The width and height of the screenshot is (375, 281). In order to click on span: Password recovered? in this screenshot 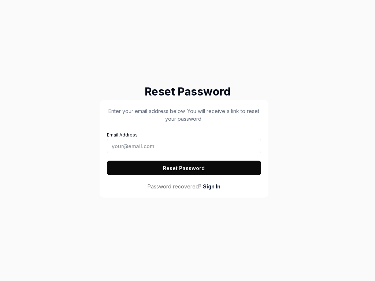, I will do `click(174, 186)`.